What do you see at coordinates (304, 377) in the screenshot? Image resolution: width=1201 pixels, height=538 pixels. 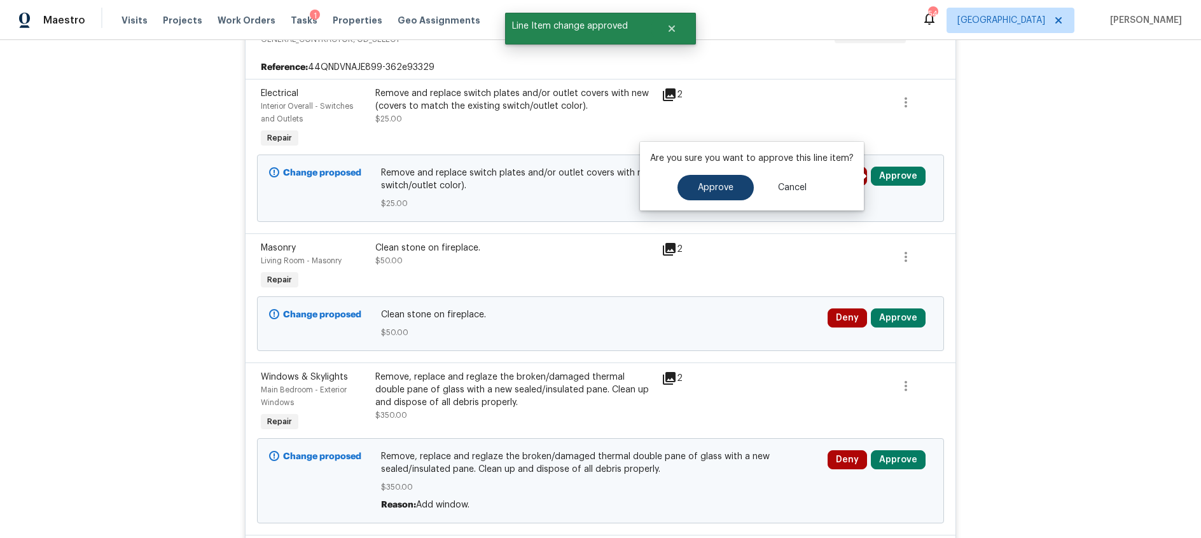 I see `span: Windows & Skylights` at bounding box center [304, 377].